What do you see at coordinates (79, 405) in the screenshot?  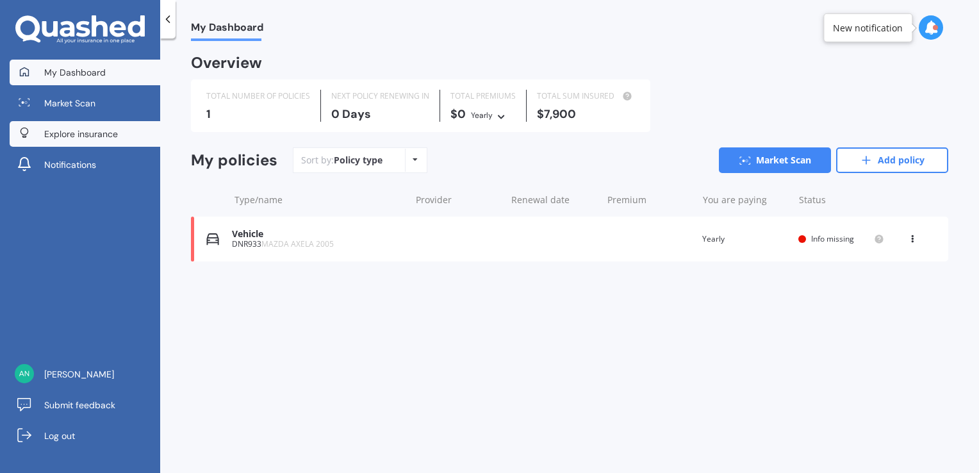 I see `span: Submit feedback` at bounding box center [79, 405].